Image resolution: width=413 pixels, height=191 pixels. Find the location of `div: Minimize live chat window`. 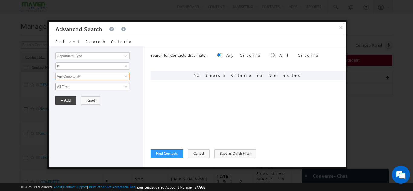

div: Minimize live chat window is located at coordinates (106, 10).